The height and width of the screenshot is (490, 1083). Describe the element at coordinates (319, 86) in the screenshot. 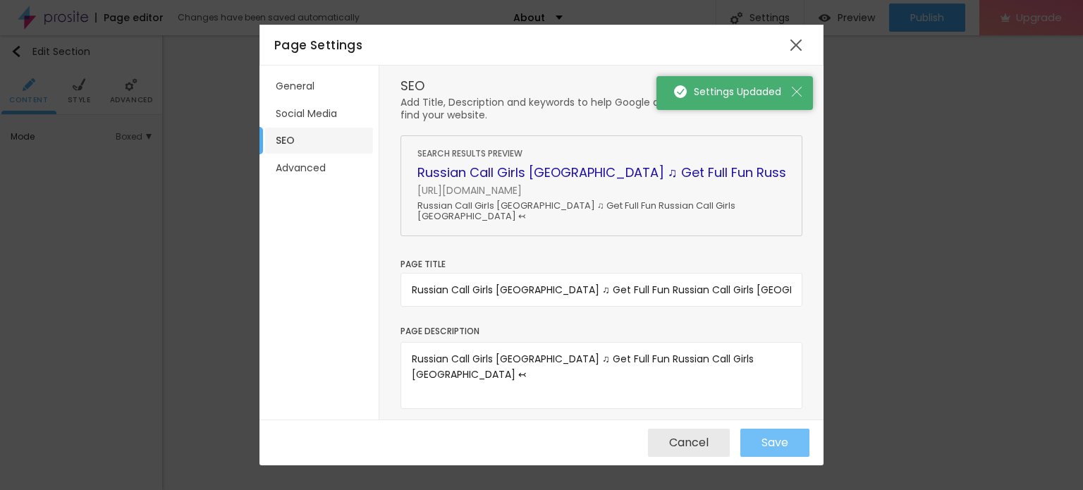

I see `li: General` at that location.